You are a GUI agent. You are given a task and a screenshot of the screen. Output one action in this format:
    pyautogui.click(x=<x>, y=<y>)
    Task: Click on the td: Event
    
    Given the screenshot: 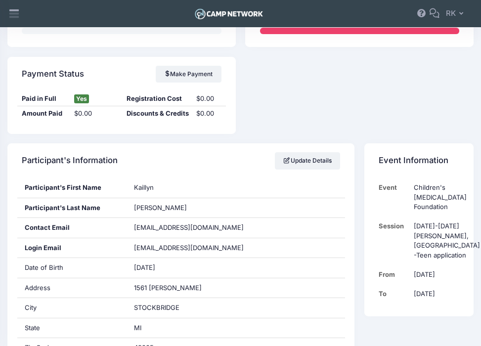 What is the action you would take?
    pyautogui.click(x=394, y=197)
    